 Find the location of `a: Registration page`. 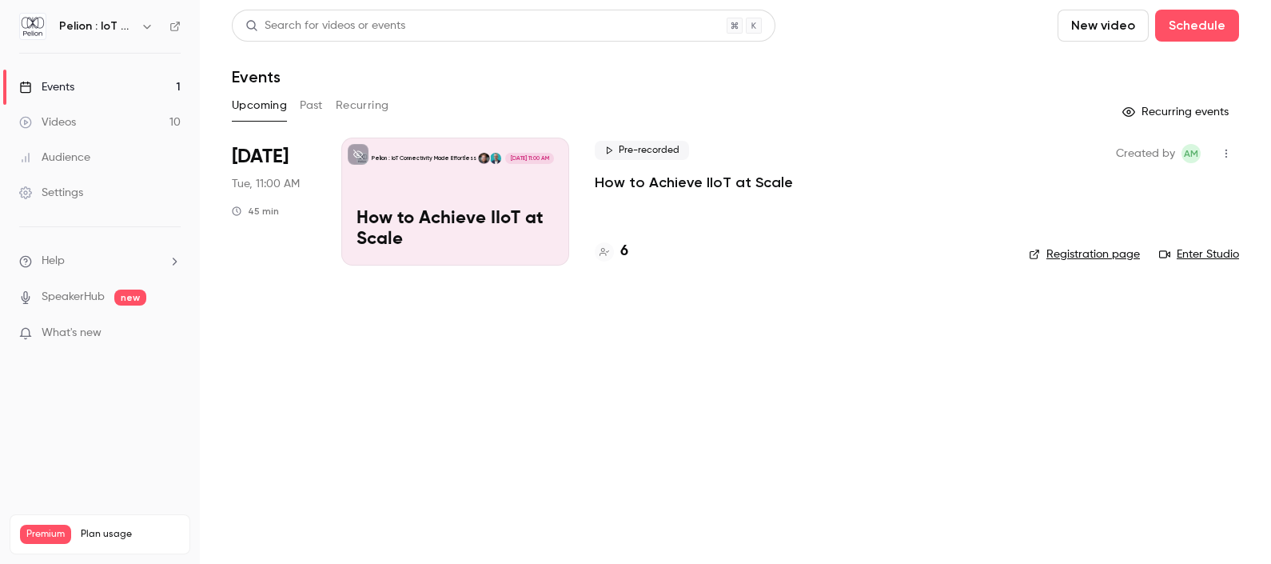

a: Registration page is located at coordinates (1084, 254).